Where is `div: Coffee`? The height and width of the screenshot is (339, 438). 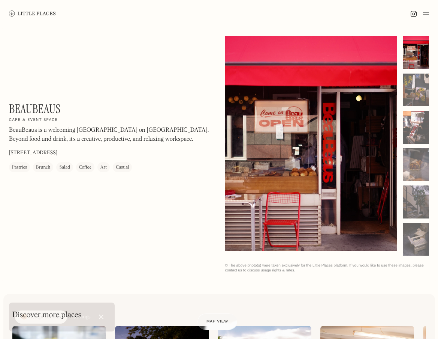
div: Coffee is located at coordinates (85, 167).